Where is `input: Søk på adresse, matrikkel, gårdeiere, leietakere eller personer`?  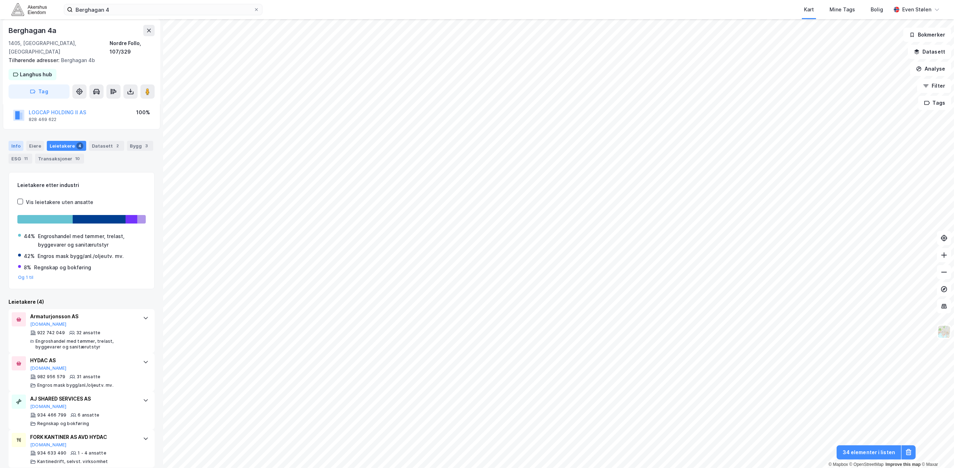
input: Søk på adresse, matrikkel, gårdeiere, leietakere eller personer is located at coordinates (163, 10).